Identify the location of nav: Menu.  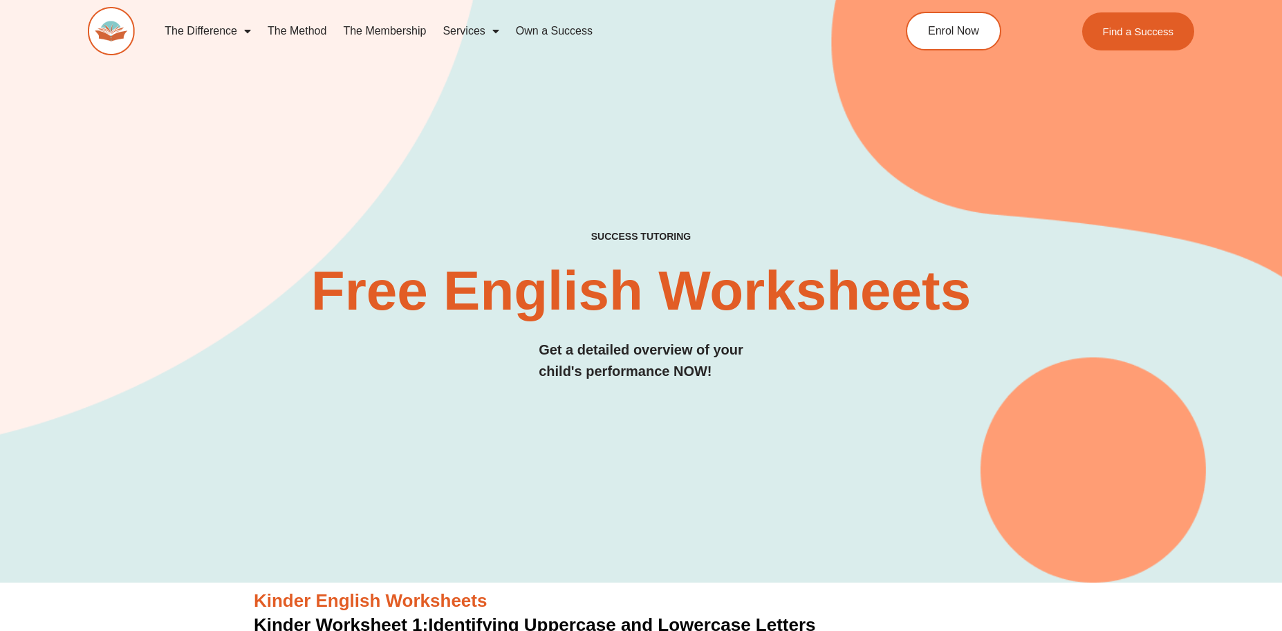
(499, 31).